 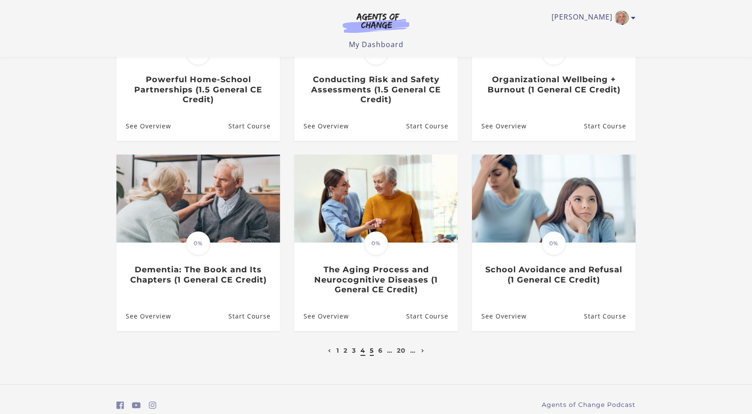 What do you see at coordinates (376, 44) in the screenshot?
I see `a: My Dashboard` at bounding box center [376, 44].